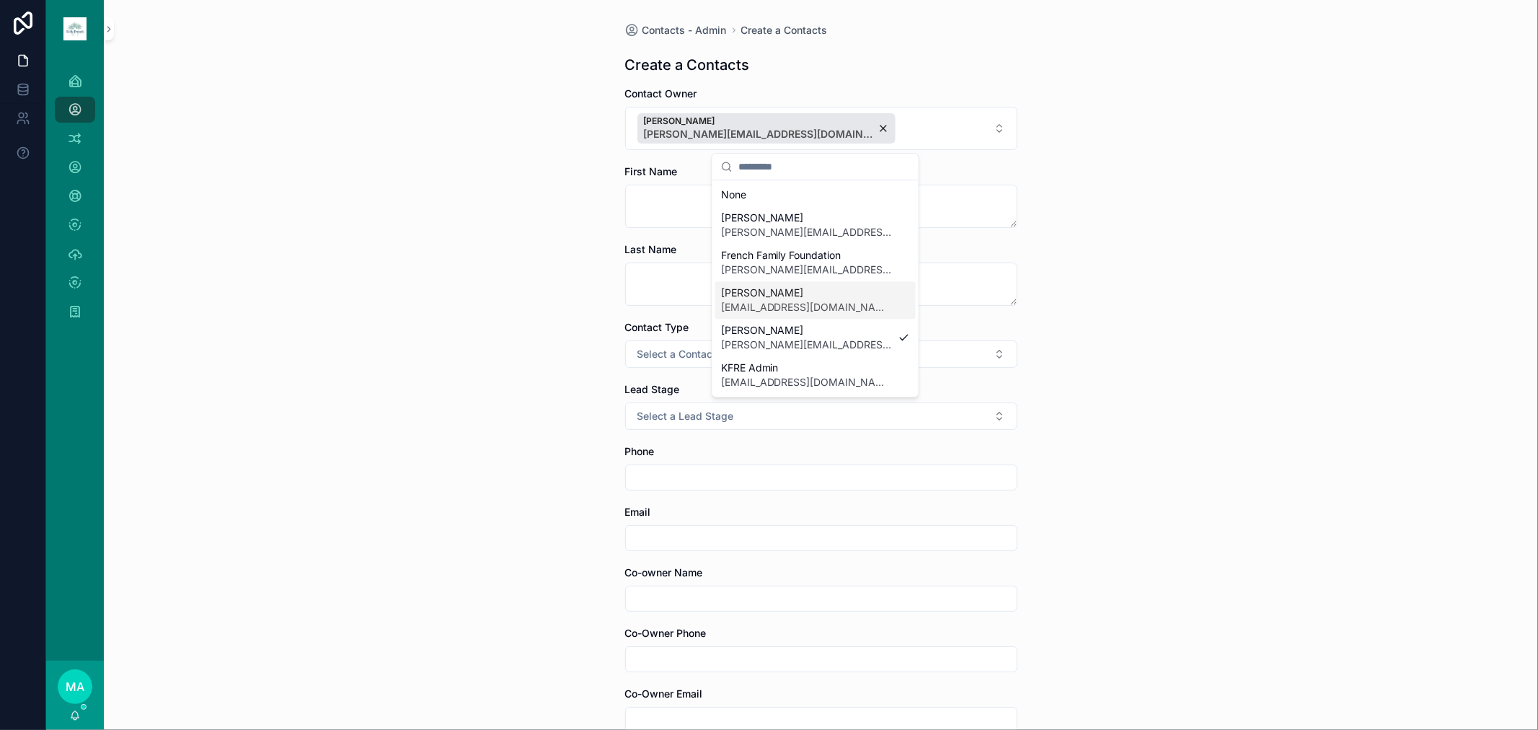 Image resolution: width=1538 pixels, height=730 pixels. What do you see at coordinates (661, 93) in the screenshot?
I see `span: Contact Owner` at bounding box center [661, 93].